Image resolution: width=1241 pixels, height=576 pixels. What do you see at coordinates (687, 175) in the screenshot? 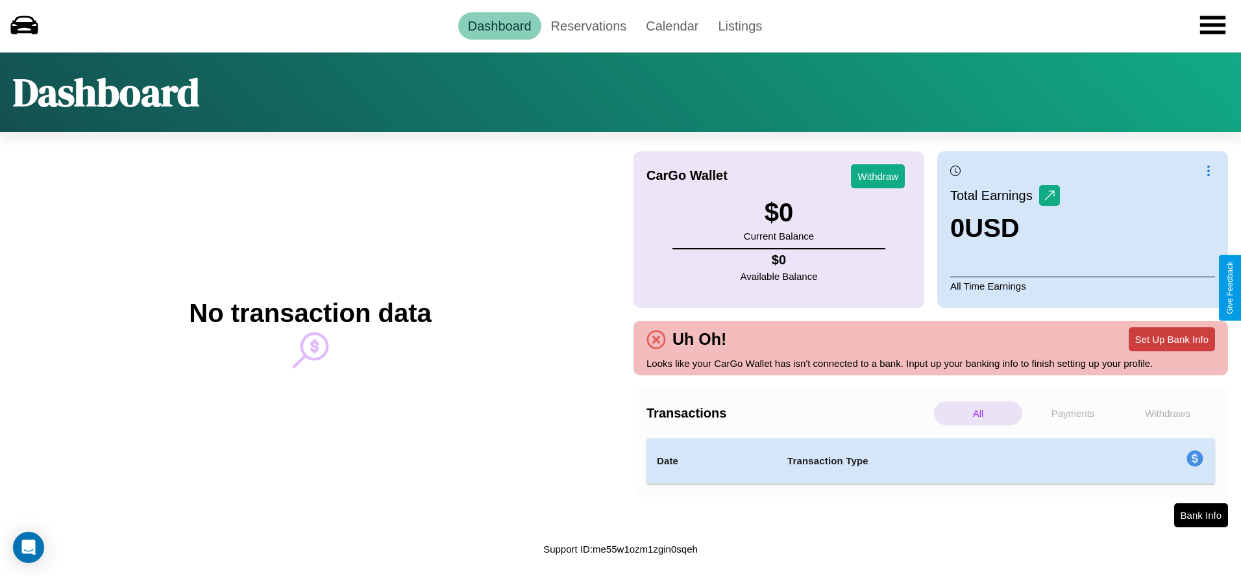
I see `h4: CarGo Wallet` at bounding box center [687, 175].